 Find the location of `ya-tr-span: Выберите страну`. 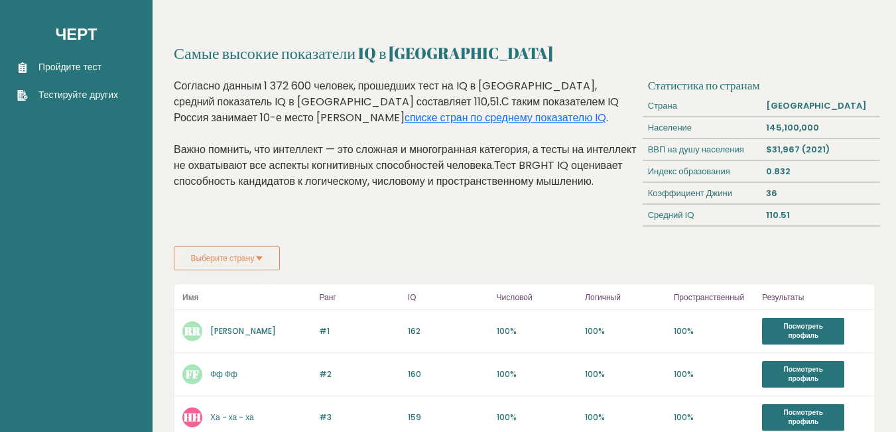

ya-tr-span: Выберите страну is located at coordinates (223, 258).